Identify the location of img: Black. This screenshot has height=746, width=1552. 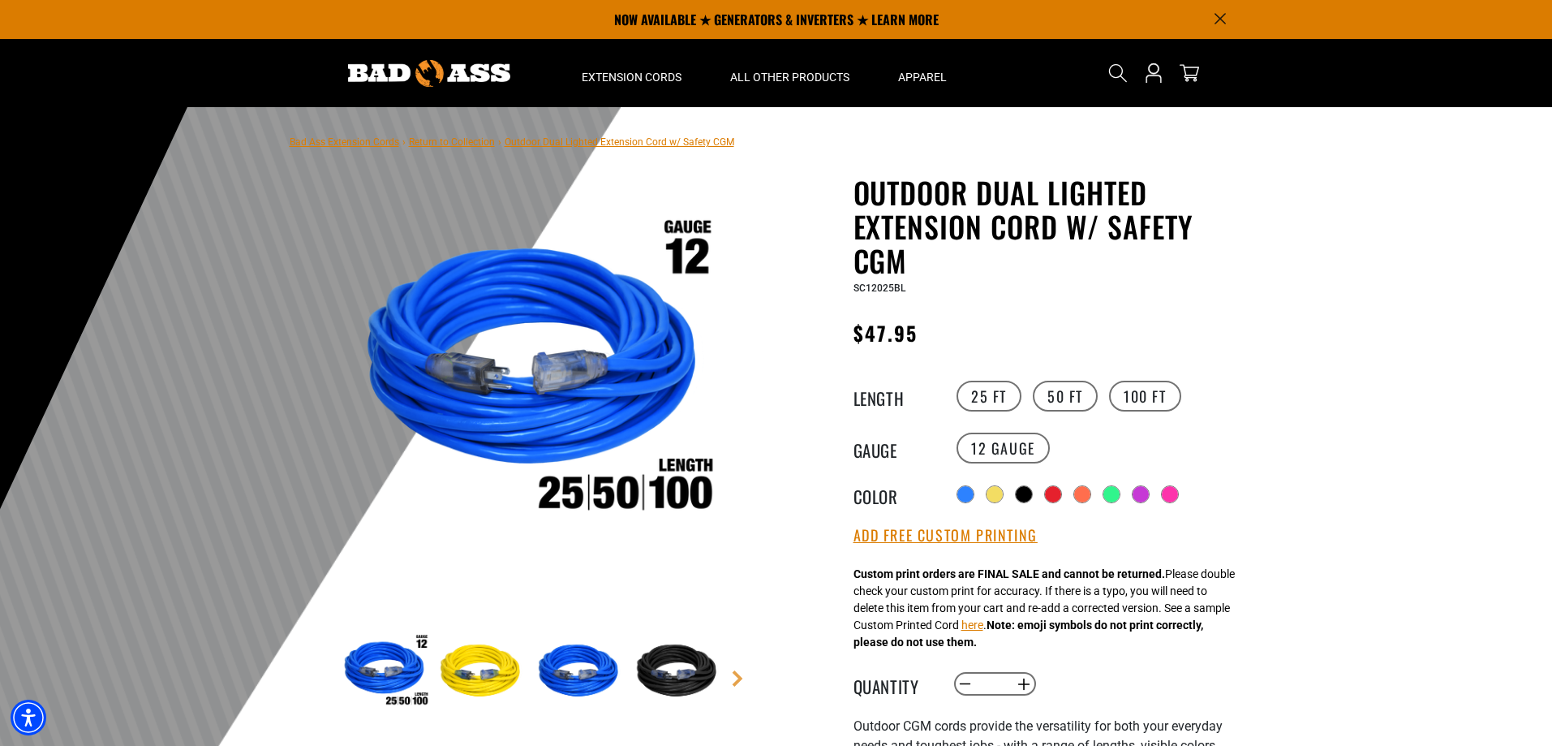
(679, 672).